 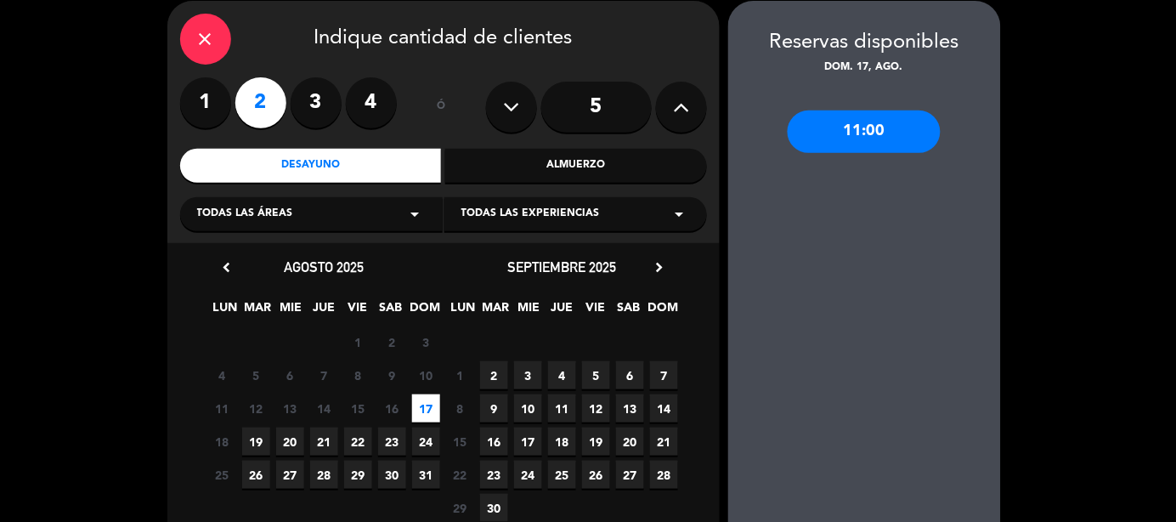 I want to click on i: close, so click(x=206, y=39).